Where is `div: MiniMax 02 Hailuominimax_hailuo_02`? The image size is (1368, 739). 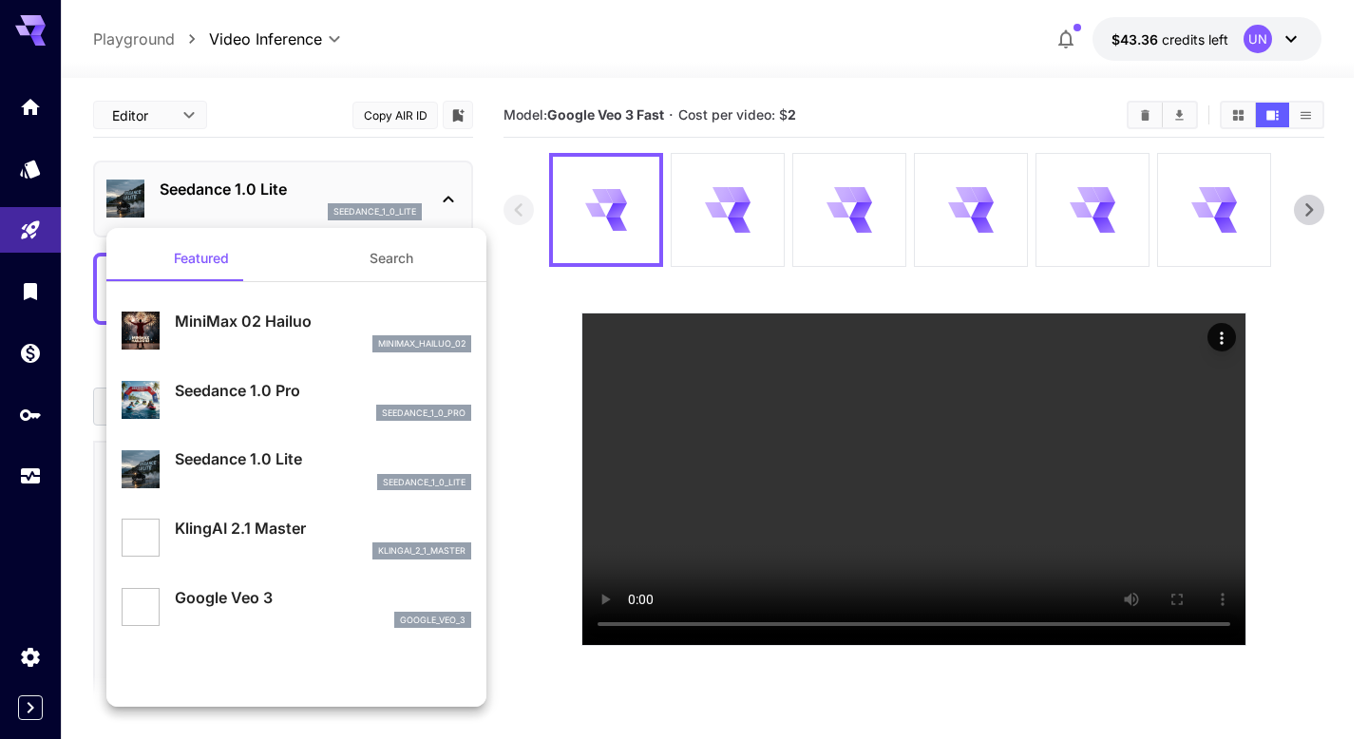
div: MiniMax 02 Hailuominimax_hailuo_02 is located at coordinates (296, 331).